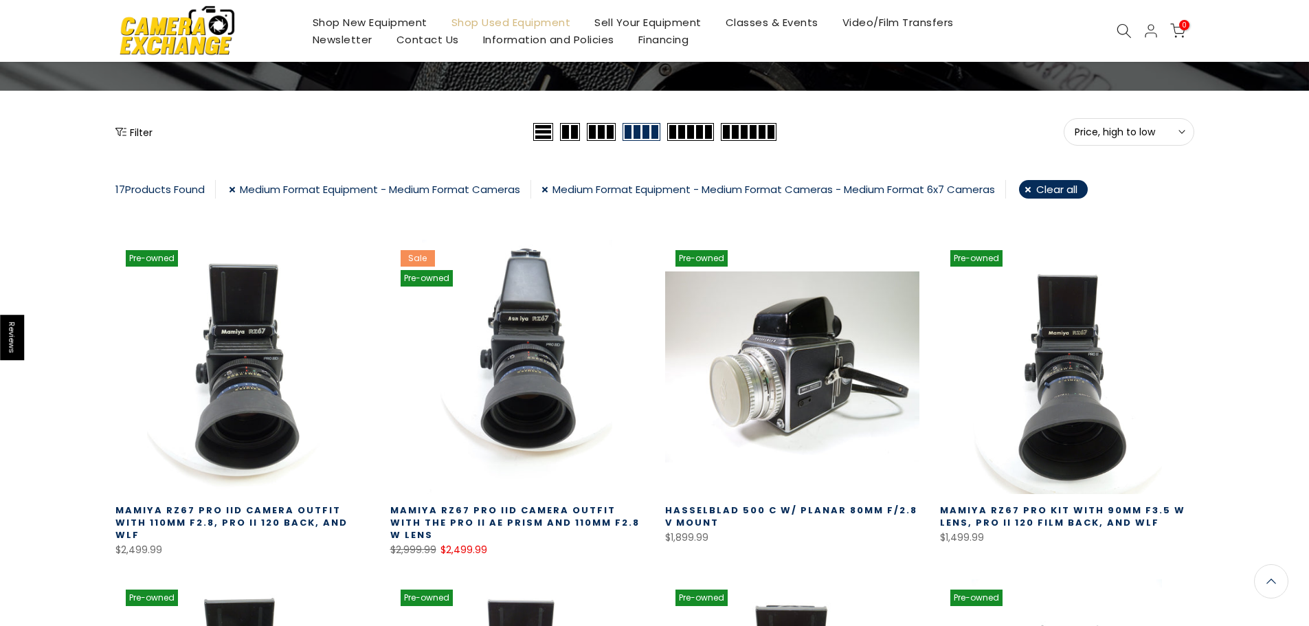  Describe the element at coordinates (648, 22) in the screenshot. I see `a: Sell Your Equipment` at that location.